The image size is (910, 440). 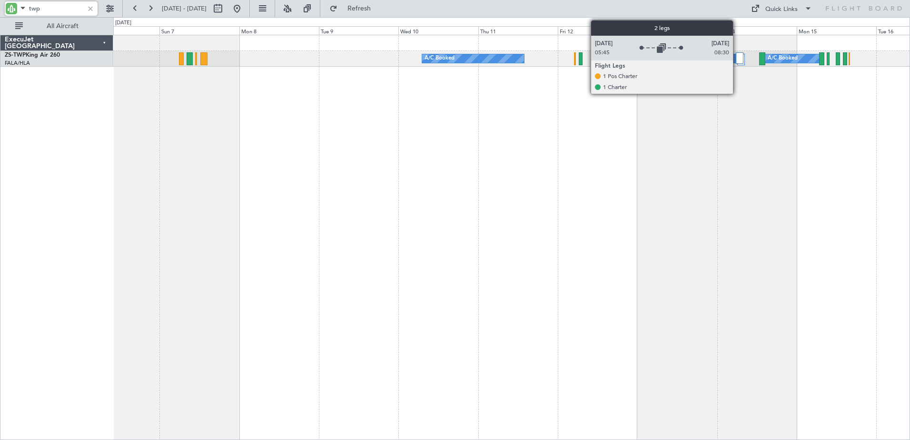 What do you see at coordinates (119, 30) in the screenshot?
I see `div: Sat 6` at bounding box center [119, 30].